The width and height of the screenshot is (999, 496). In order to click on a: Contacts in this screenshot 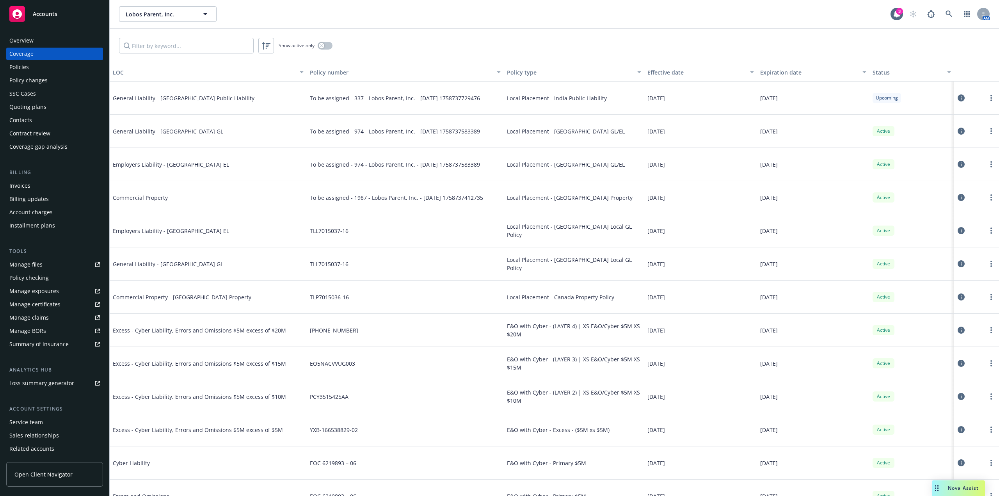, I will do `click(55, 120)`.